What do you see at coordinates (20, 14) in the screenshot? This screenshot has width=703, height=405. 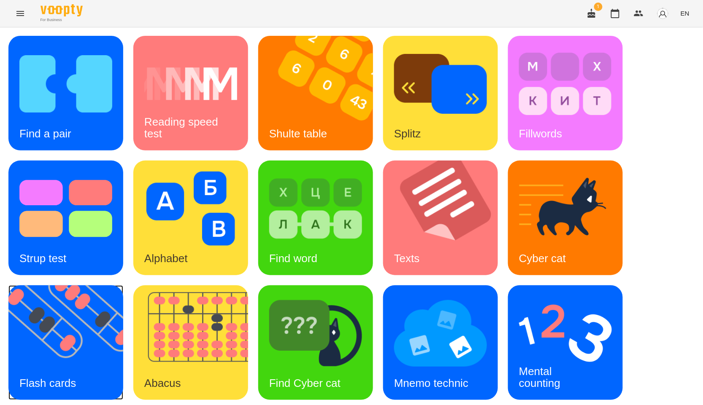 I see `button: Menu` at bounding box center [20, 14].